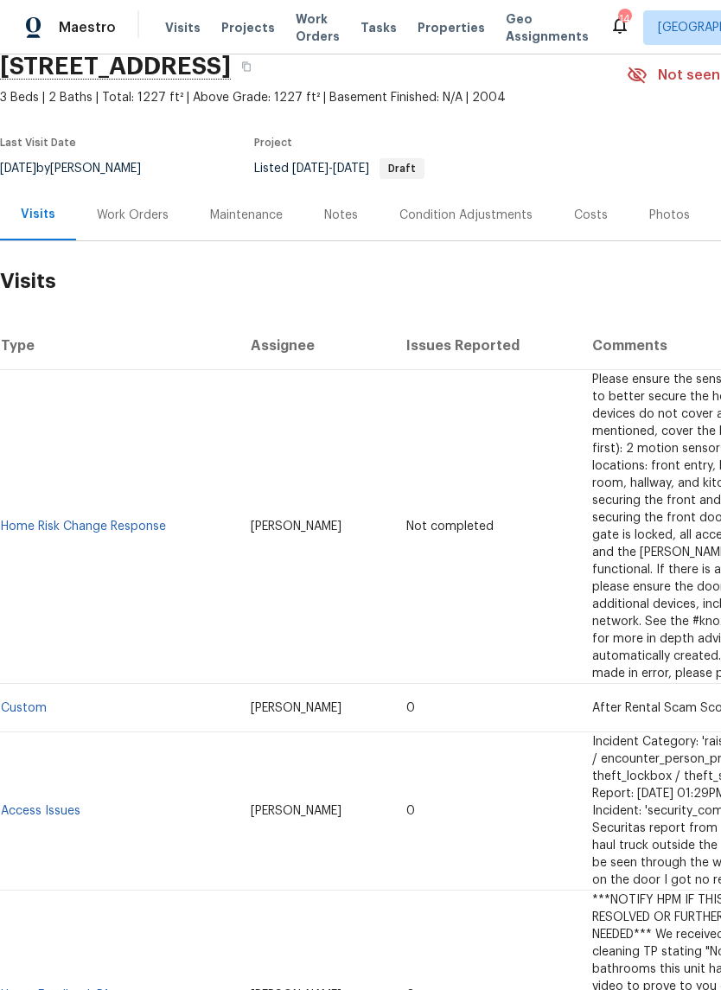 This screenshot has height=990, width=721. I want to click on th: Issues Reported, so click(485, 346).